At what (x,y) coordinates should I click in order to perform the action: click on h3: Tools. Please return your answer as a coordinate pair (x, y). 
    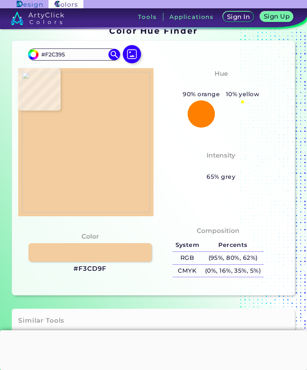
    Looking at the image, I should click on (147, 17).